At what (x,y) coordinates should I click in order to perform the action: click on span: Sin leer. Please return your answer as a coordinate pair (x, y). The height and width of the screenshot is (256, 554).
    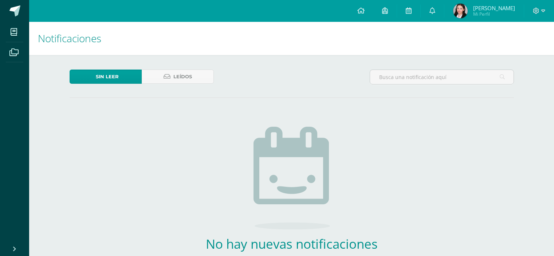
    Looking at the image, I should click on (107, 76).